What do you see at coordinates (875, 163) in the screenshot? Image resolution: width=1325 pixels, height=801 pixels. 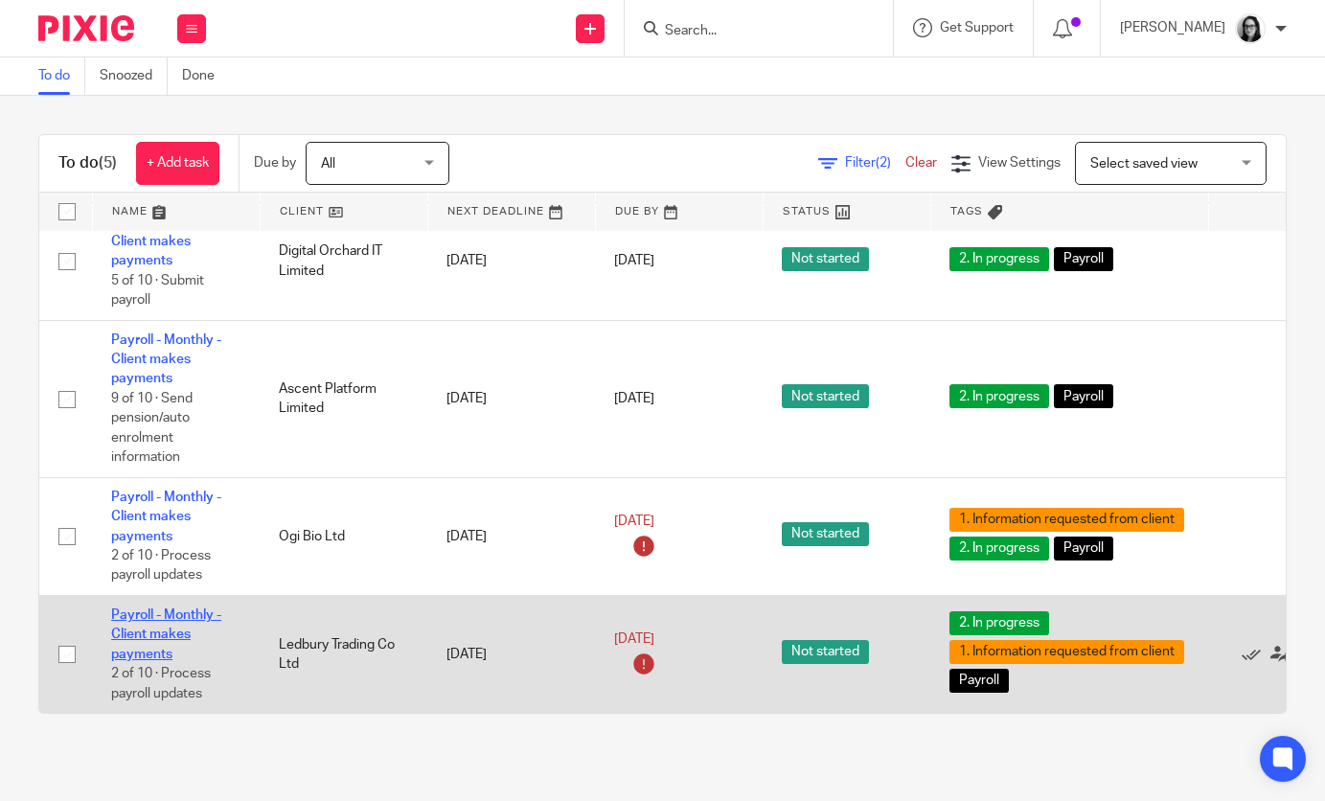 I see `span: Filter` at bounding box center [875, 163].